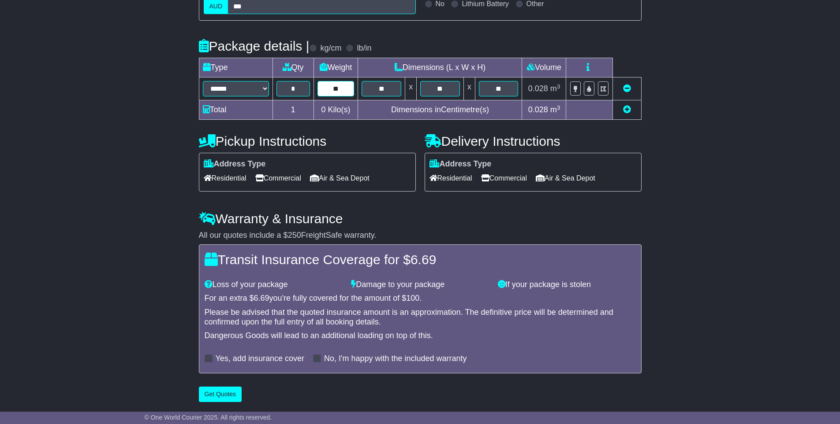 This screenshot has width=840, height=424. I want to click on span: 0, so click(323, 110).